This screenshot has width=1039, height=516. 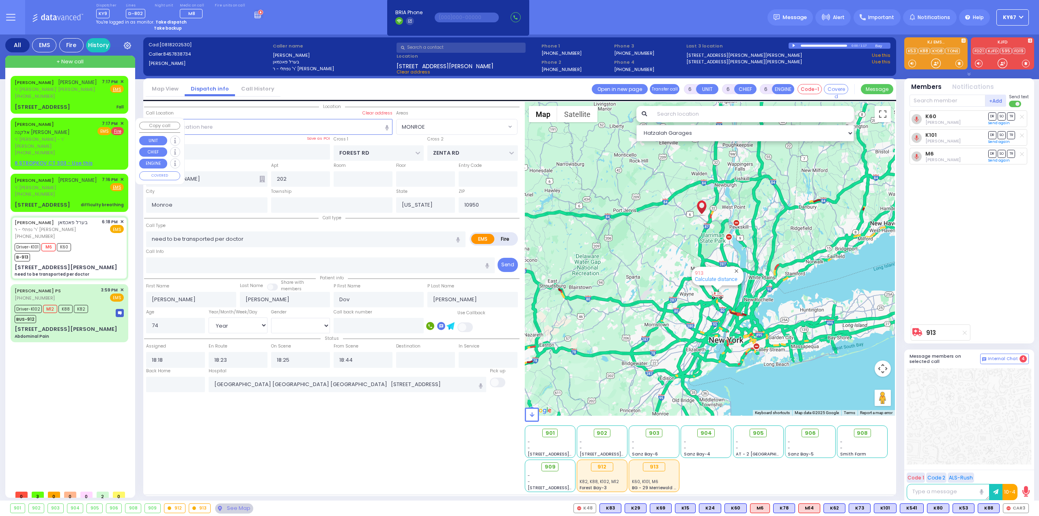 I want to click on span: Help, so click(x=978, y=17).